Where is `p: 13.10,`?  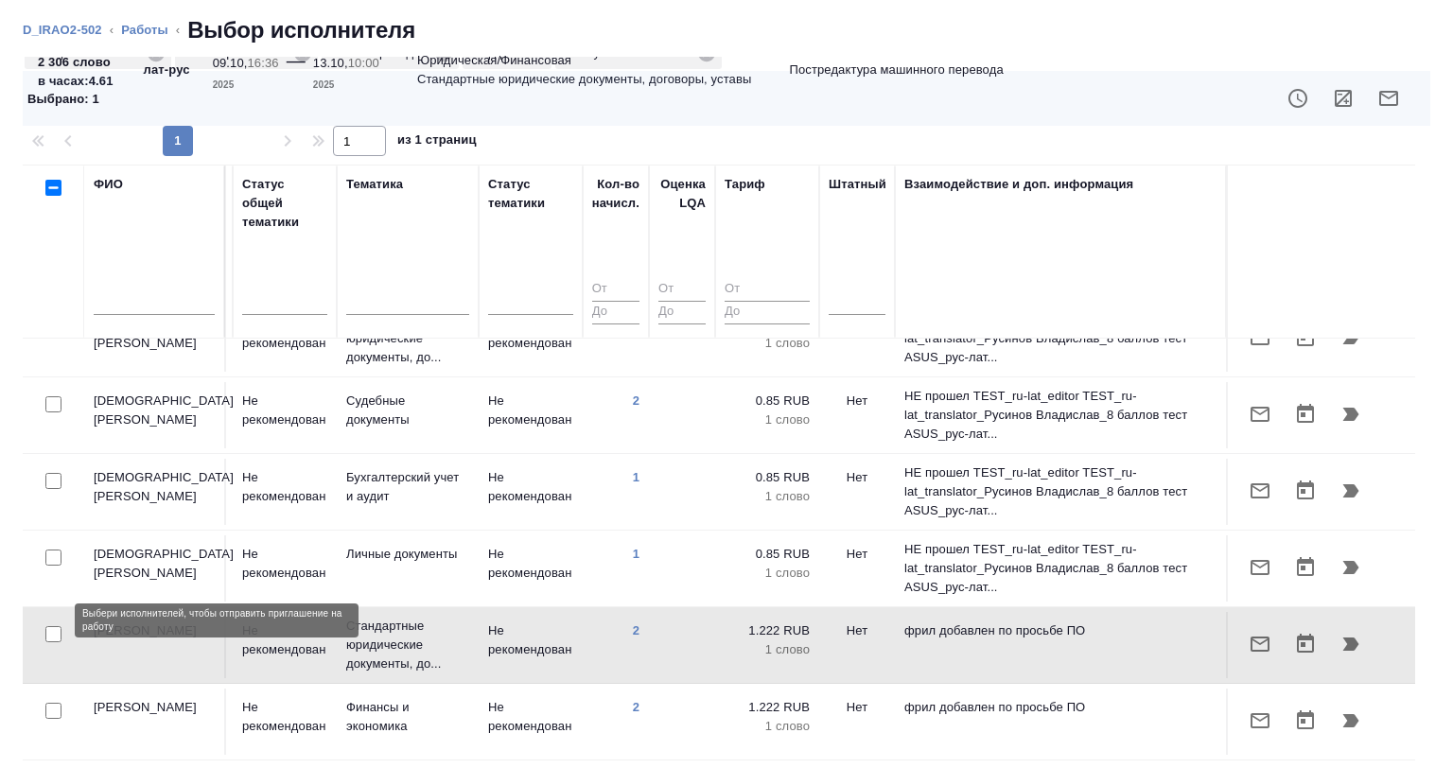
p: 13.10, is located at coordinates (330, 62).